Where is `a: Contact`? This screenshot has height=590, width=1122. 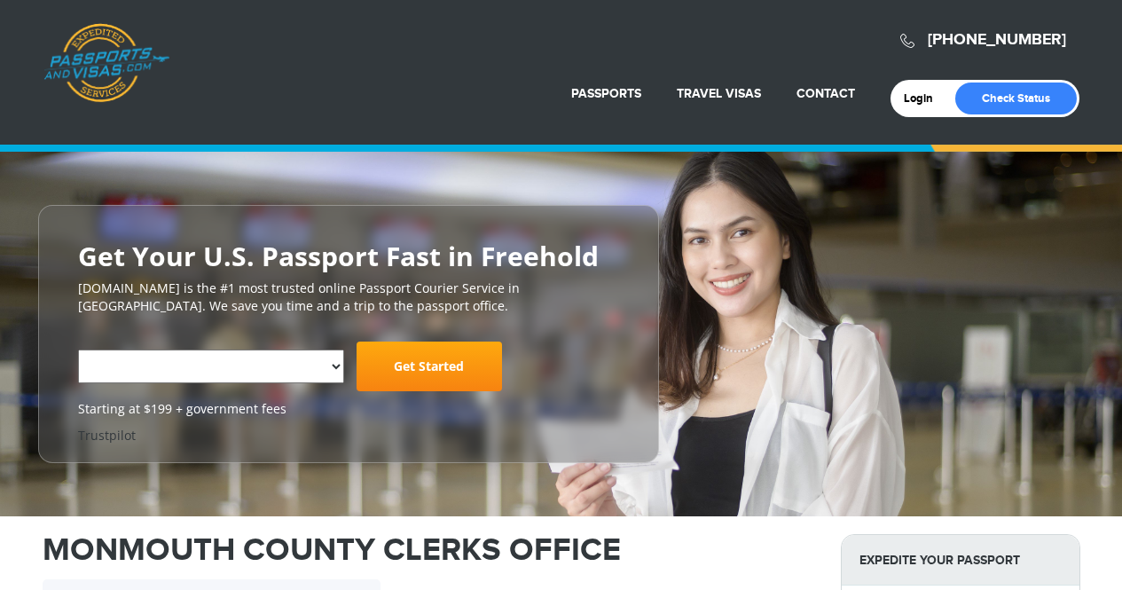 a: Contact is located at coordinates (826, 93).